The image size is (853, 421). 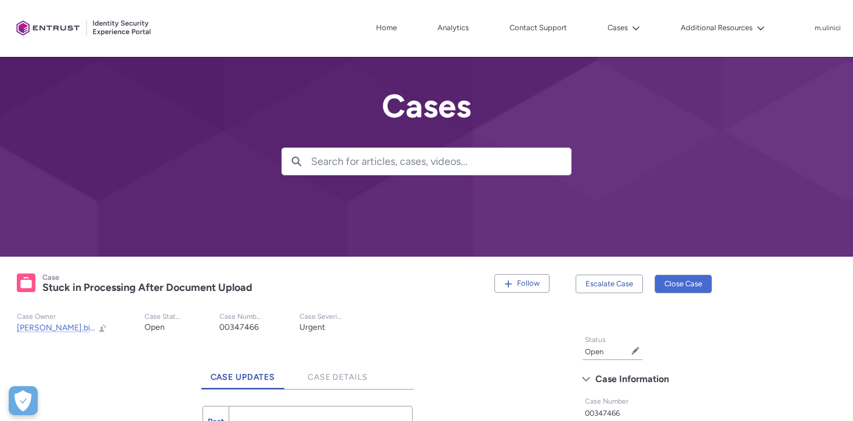 What do you see at coordinates (722, 28) in the screenshot?
I see `button: Additional Resources` at bounding box center [722, 28].